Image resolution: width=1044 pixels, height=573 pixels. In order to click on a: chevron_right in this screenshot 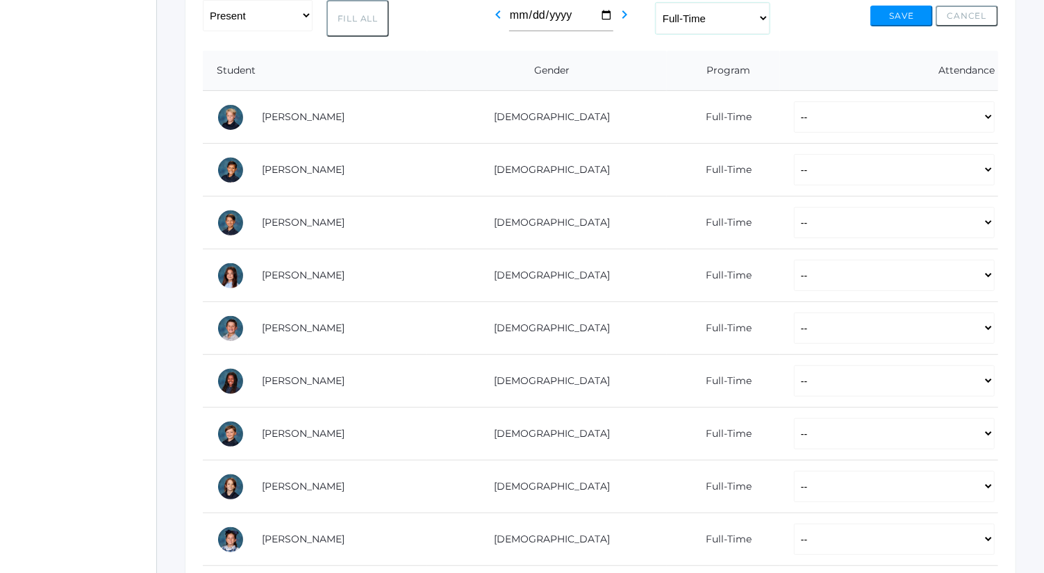, I will do `click(625, 19)`.